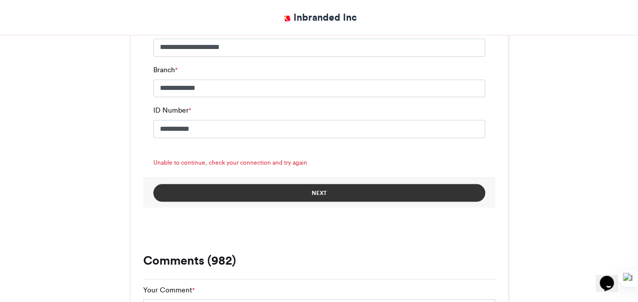 This screenshot has width=638, height=302. What do you see at coordinates (165, 70) in the screenshot?
I see `label: Branch` at bounding box center [165, 70].